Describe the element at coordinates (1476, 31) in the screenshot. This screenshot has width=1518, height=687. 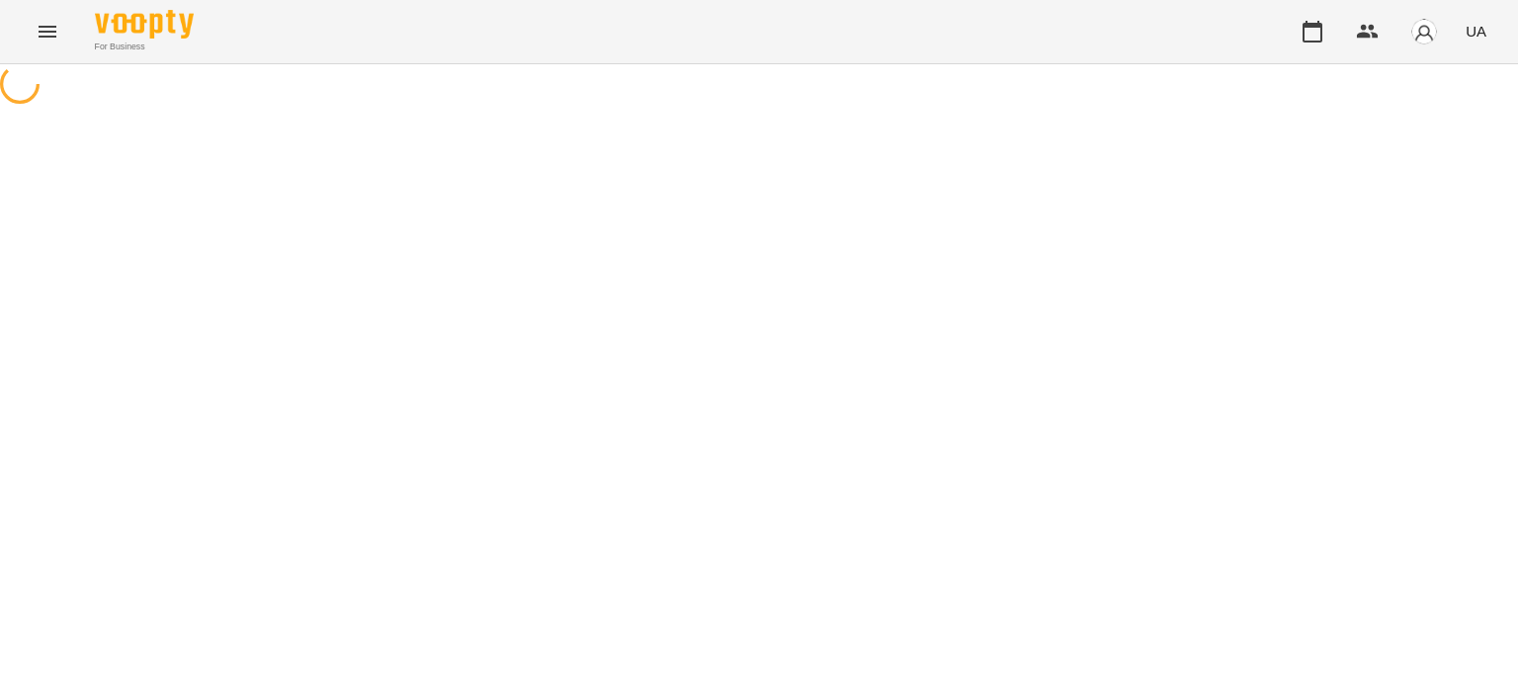
I see `span: UA` at that location.